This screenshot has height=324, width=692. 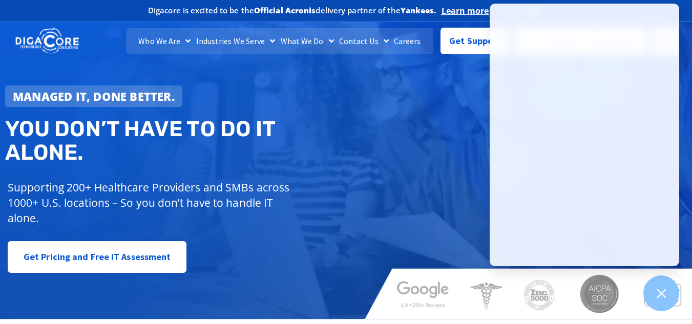 I want to click on h2: You don’t have to do IT alone., so click(x=179, y=141).